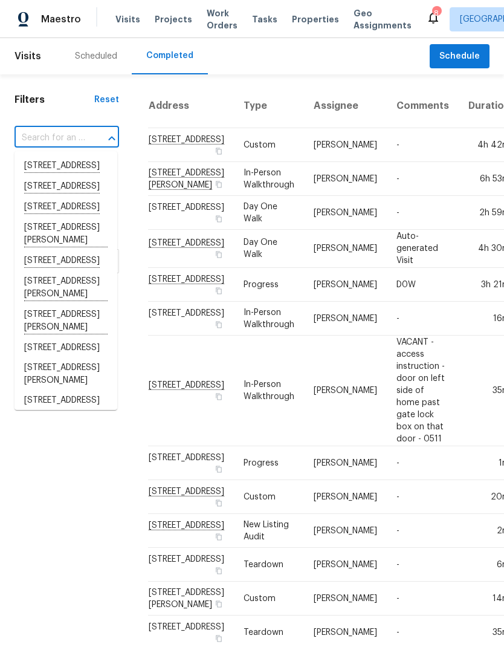 Image resolution: width=504 pixels, height=647 pixels. Describe the element at coordinates (423, 249) in the screenshot. I see `td: Auto-generated Visit` at that location.